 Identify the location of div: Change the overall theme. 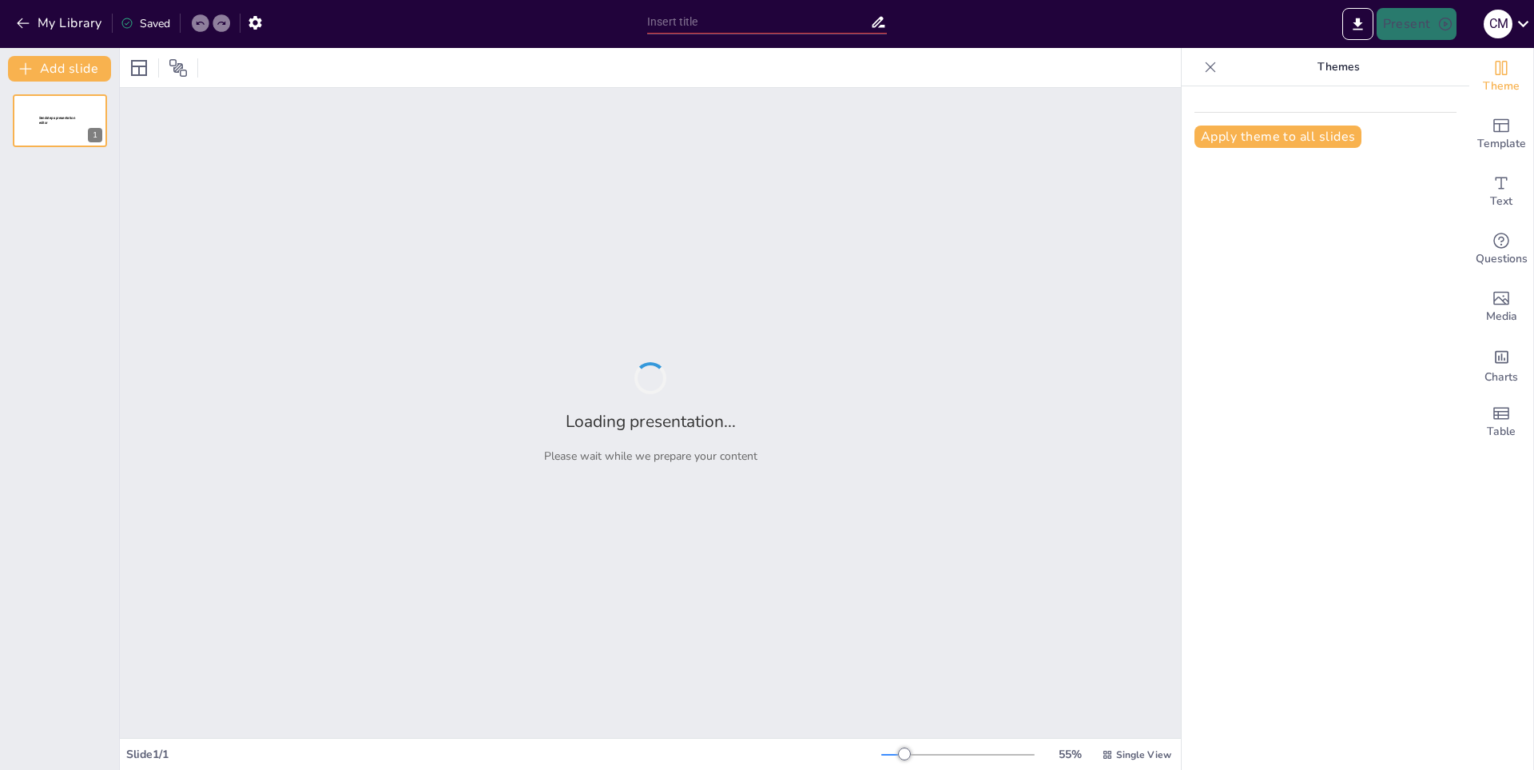
(1501, 77).